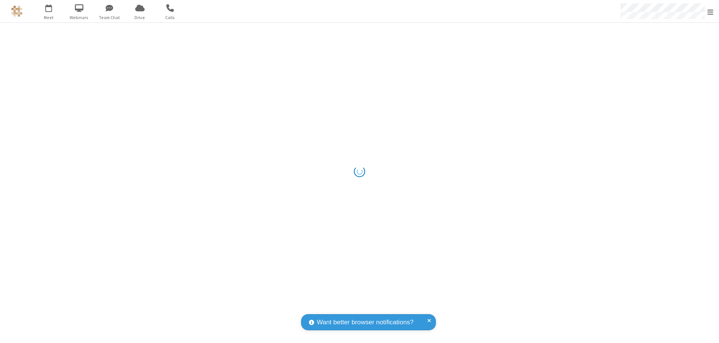  I want to click on span: Calls, so click(170, 18).